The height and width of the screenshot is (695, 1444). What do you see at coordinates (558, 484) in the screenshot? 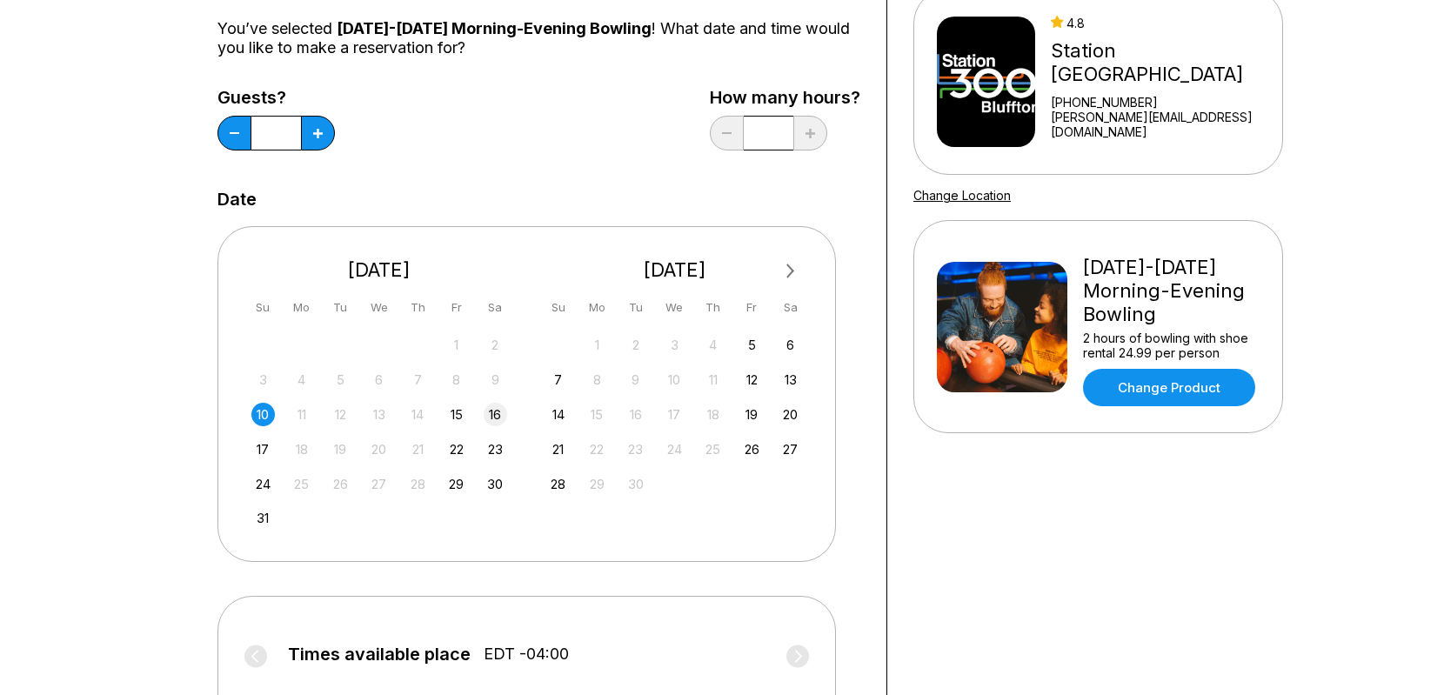
I see `div: Choose Sunday, September 28th, 2025` at bounding box center [558, 484].